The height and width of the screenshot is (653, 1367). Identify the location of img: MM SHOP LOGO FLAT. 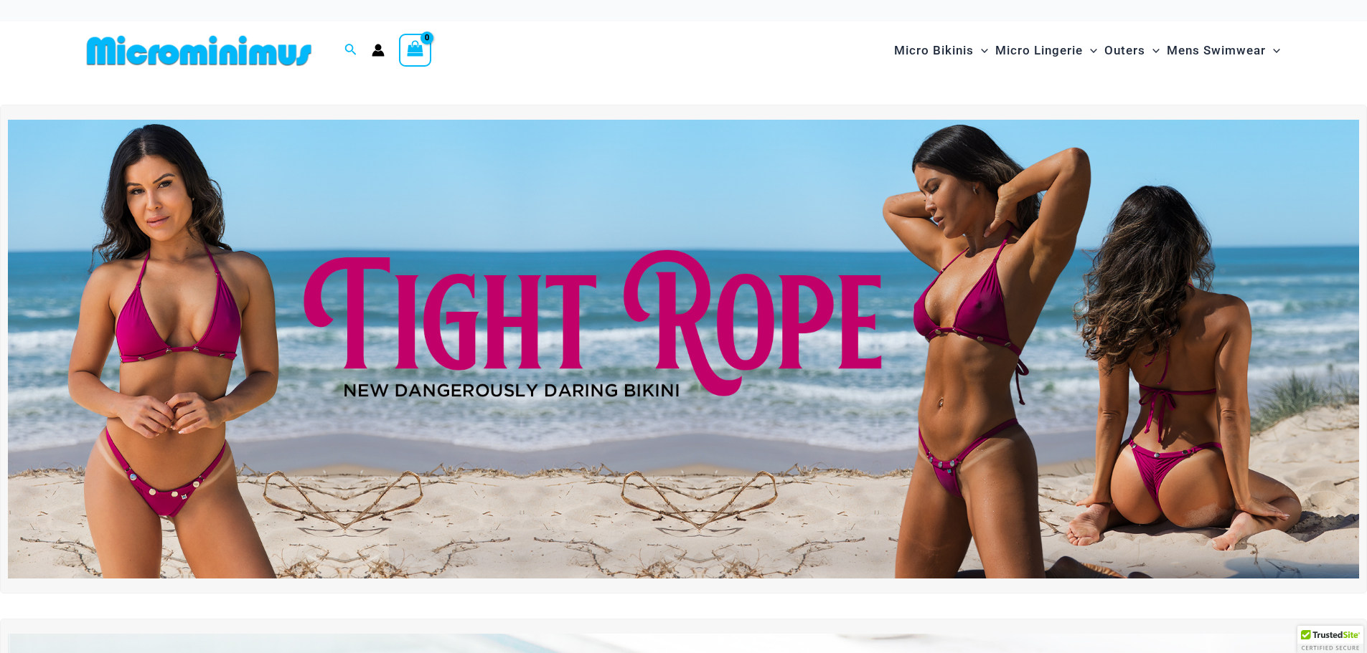
(199, 50).